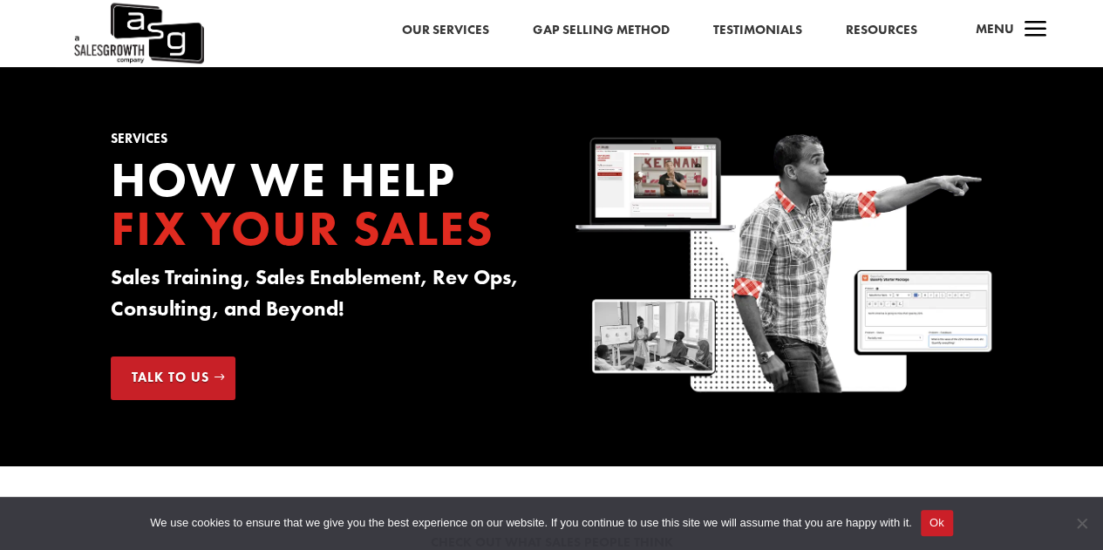  I want to click on a: Our Services, so click(446, 31).